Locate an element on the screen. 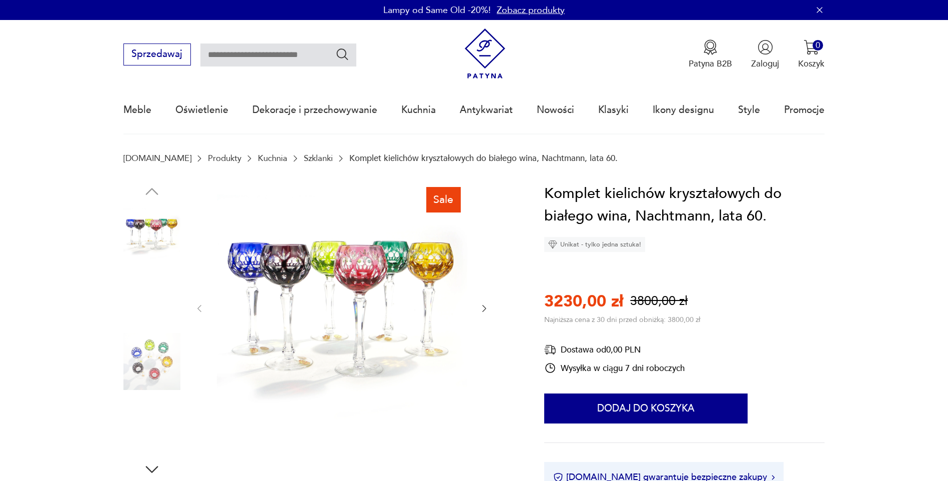 This screenshot has height=481, width=948. h1: Komplet kielichów kryształowych do białego wina, Nachtmann, lata 60. is located at coordinates (685, 205).